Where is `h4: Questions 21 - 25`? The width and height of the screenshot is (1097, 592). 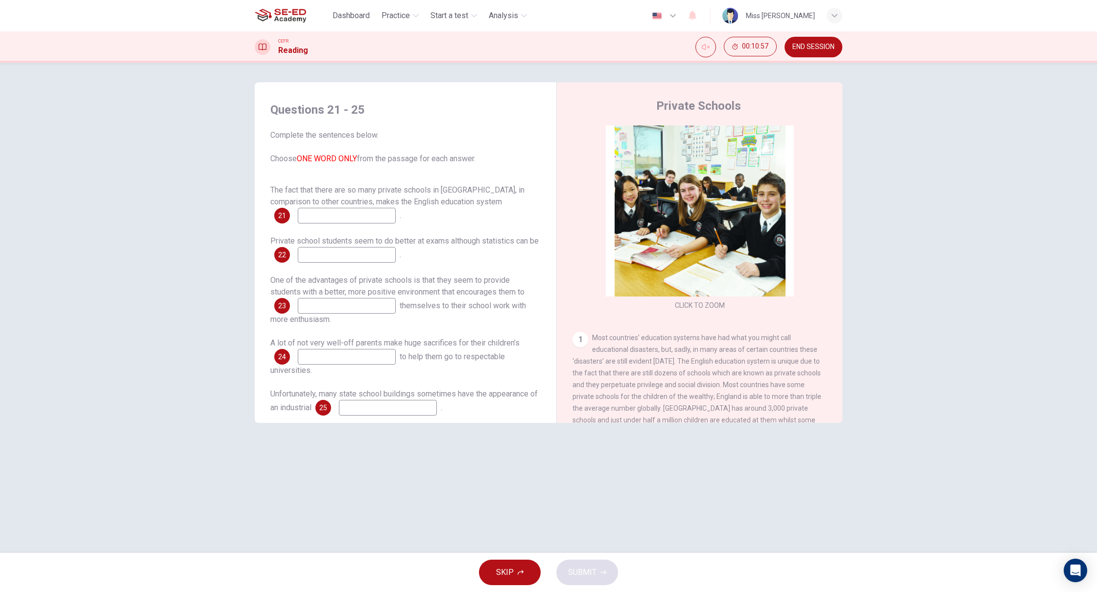 h4: Questions 21 - 25 is located at coordinates (405, 110).